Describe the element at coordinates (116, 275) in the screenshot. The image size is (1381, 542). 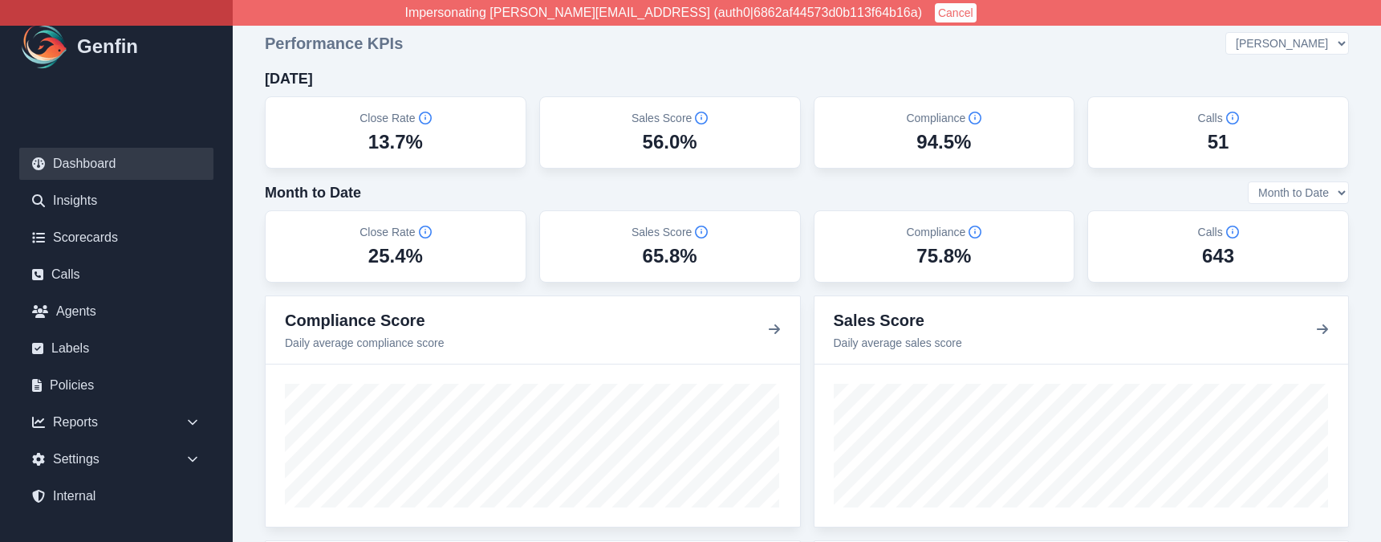
I see `a: Calls` at that location.